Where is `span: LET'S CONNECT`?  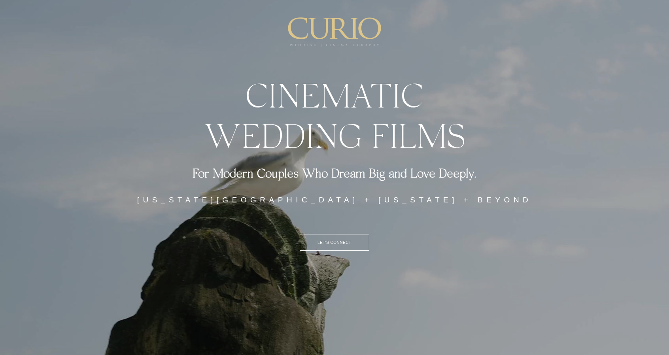 span: LET'S CONNECT is located at coordinates (335, 242).